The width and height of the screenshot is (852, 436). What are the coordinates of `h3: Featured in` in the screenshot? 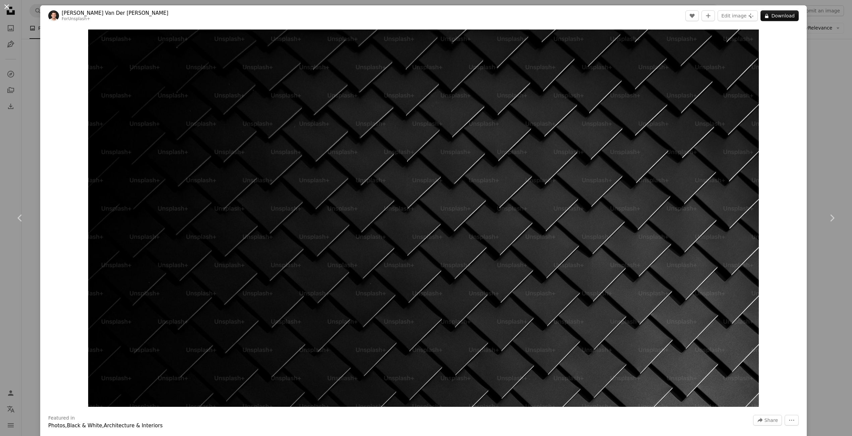 It's located at (61, 418).